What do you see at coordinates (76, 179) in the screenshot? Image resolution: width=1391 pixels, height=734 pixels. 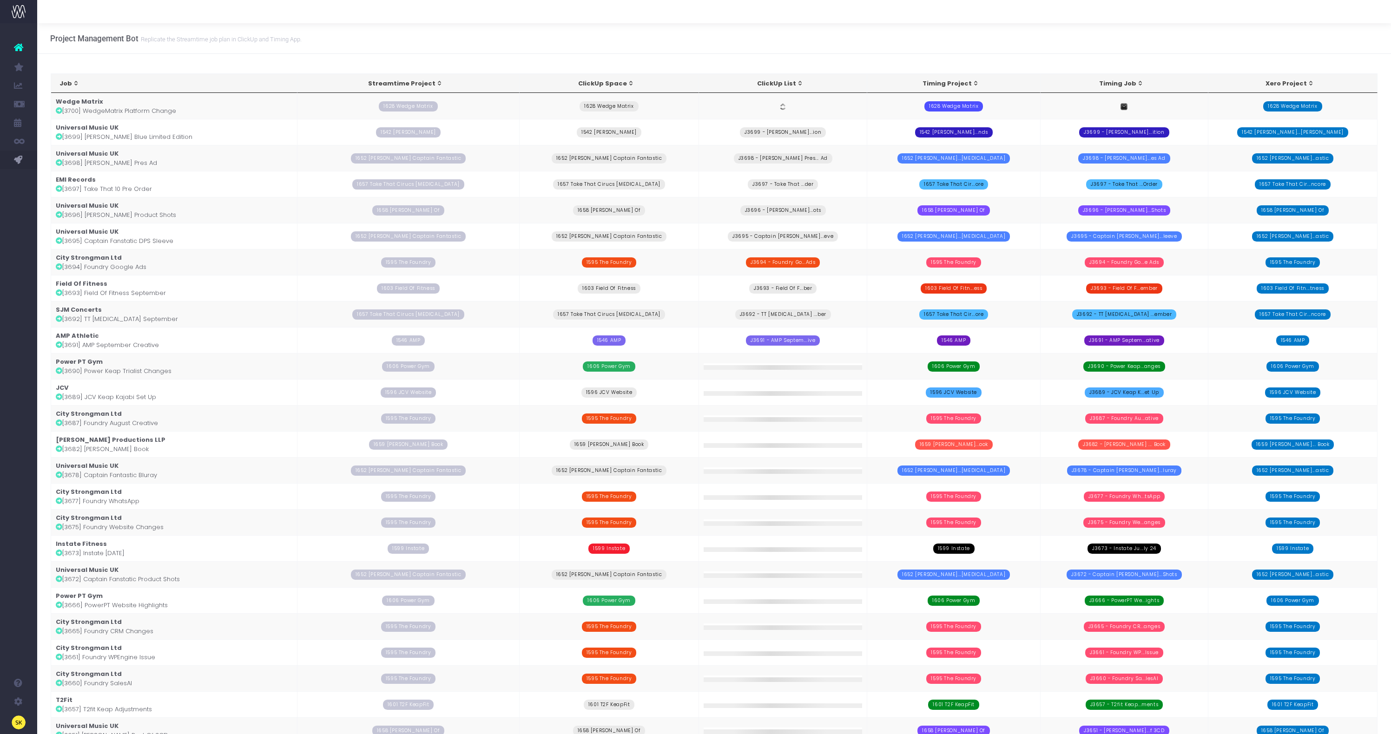 I see `strong: EMI Records` at bounding box center [76, 179].